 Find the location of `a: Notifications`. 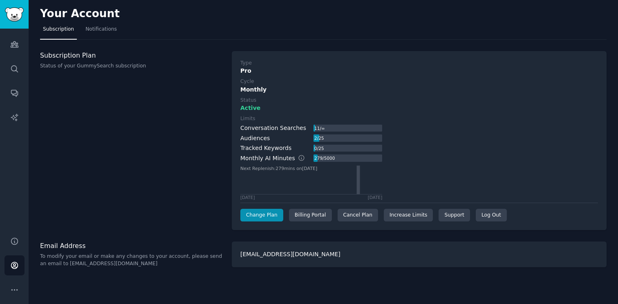

a: Notifications is located at coordinates (101, 31).